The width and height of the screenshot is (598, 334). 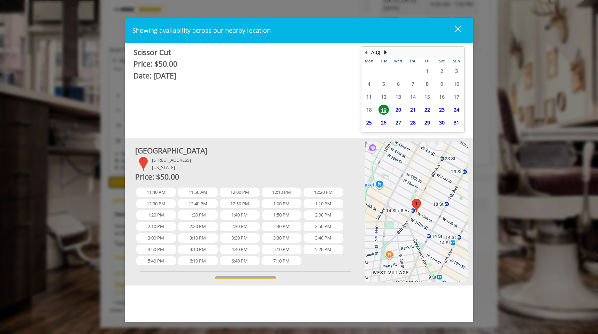 What do you see at coordinates (369, 61) in the screenshot?
I see `th: Mon` at bounding box center [369, 61].